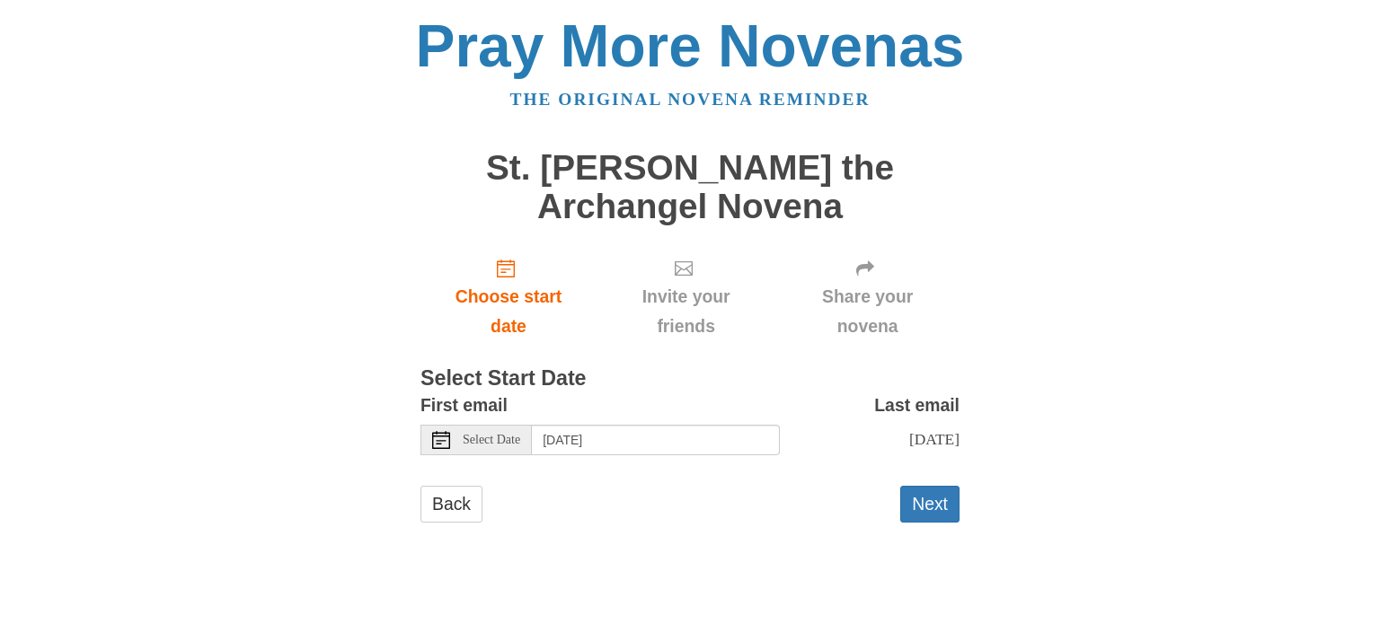  I want to click on span: Choose start date, so click(508, 312).